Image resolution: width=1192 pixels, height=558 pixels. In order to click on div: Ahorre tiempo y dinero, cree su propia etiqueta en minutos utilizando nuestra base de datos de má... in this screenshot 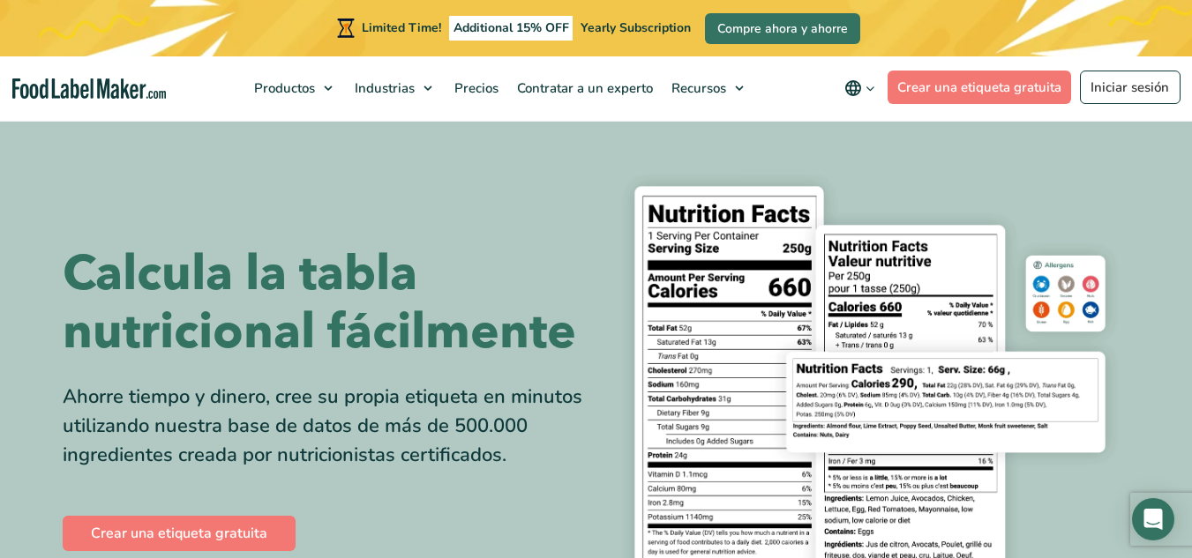, I will do `click(323, 426)`.